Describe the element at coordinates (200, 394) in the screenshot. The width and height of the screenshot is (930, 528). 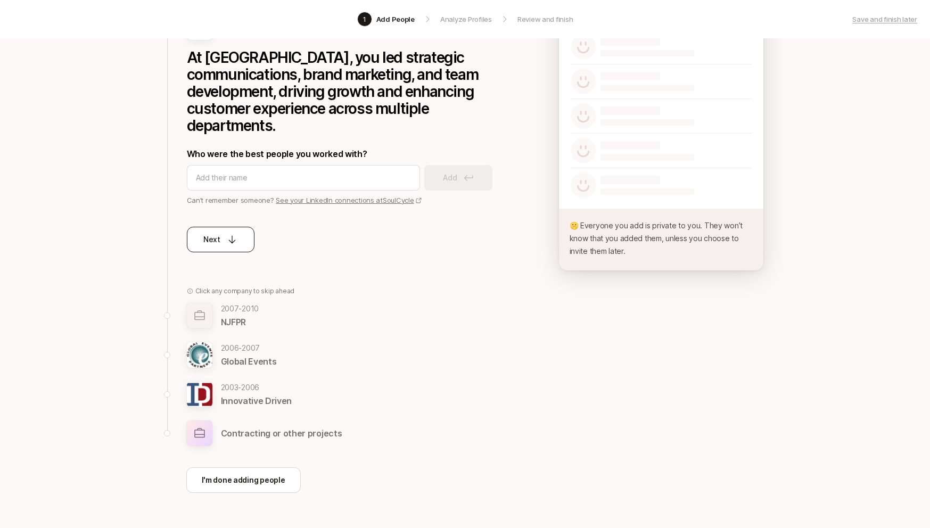
I see `img: 207bc554_0b8c_44ce_9f20_1bcff47e062f.jpg` at that location.